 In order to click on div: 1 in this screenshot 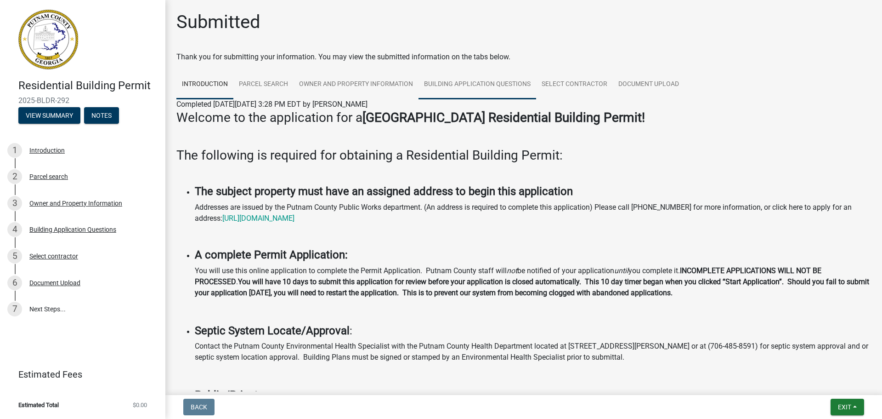, I will do `click(15, 150)`.